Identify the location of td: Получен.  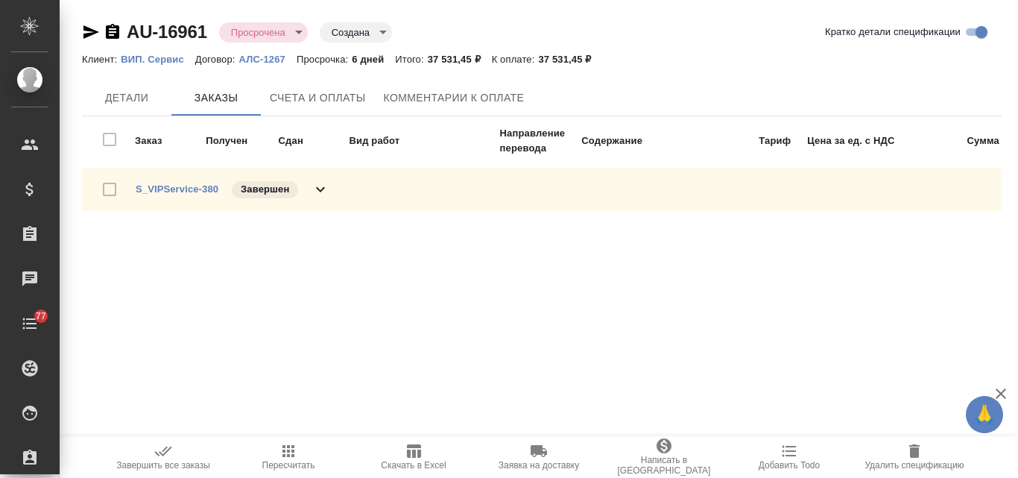
(240, 141).